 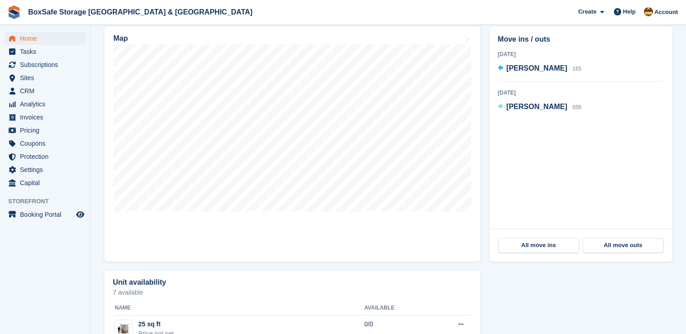 What do you see at coordinates (47, 215) in the screenshot?
I see `span: Booking Portal` at bounding box center [47, 215].